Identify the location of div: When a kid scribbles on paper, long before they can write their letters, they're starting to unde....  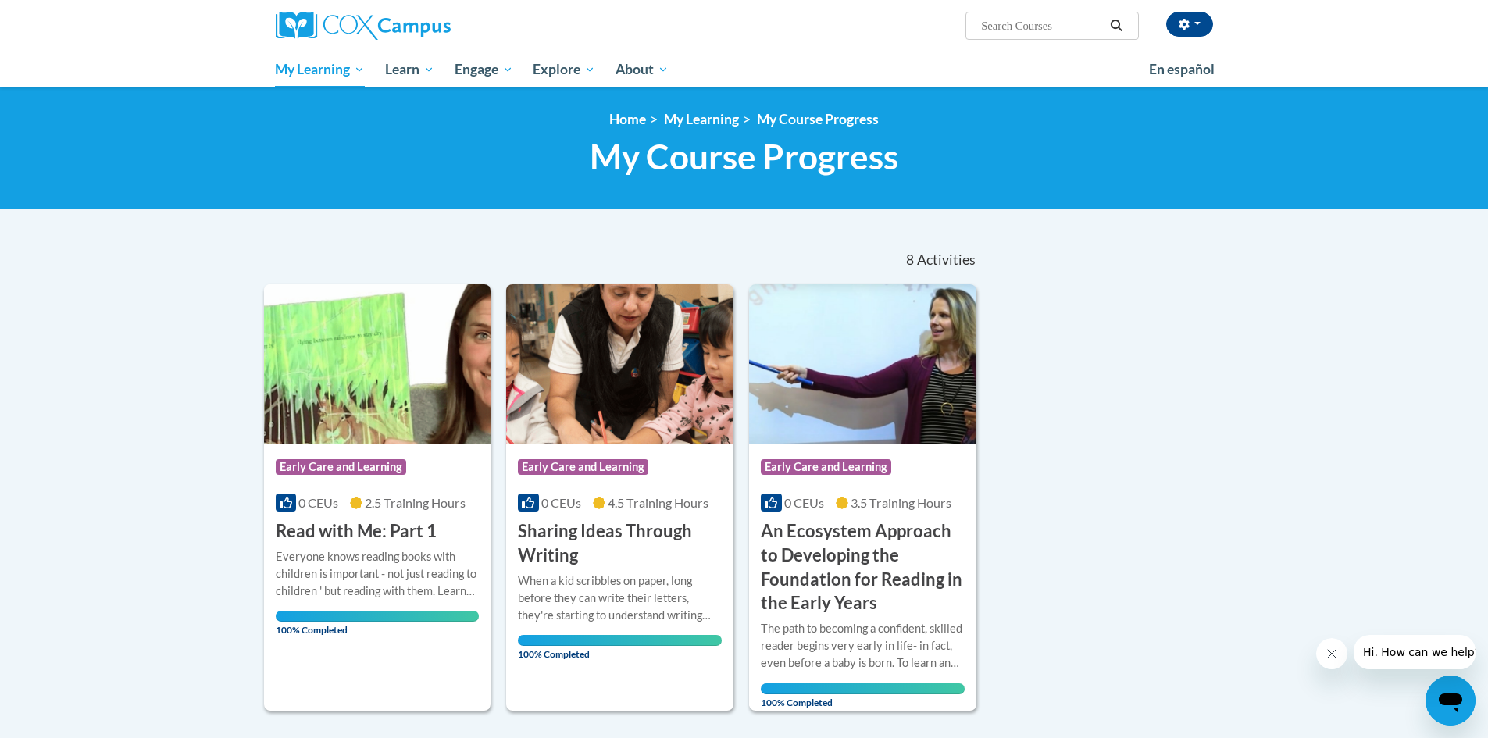
(619, 598).